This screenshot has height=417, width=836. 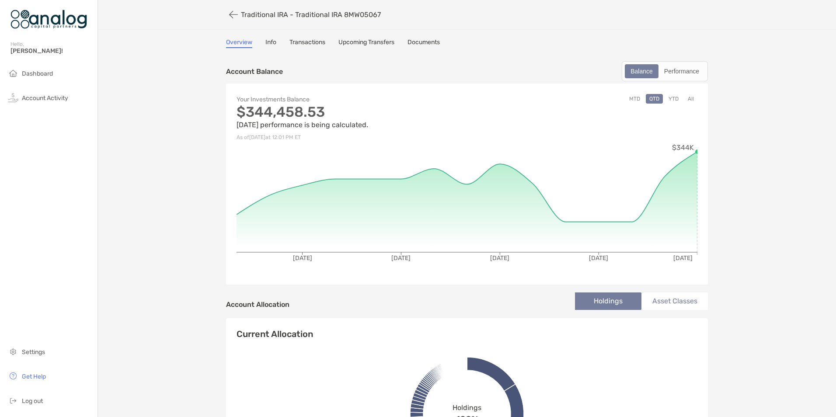 What do you see at coordinates (37, 73) in the screenshot?
I see `span: Dashboard` at bounding box center [37, 73].